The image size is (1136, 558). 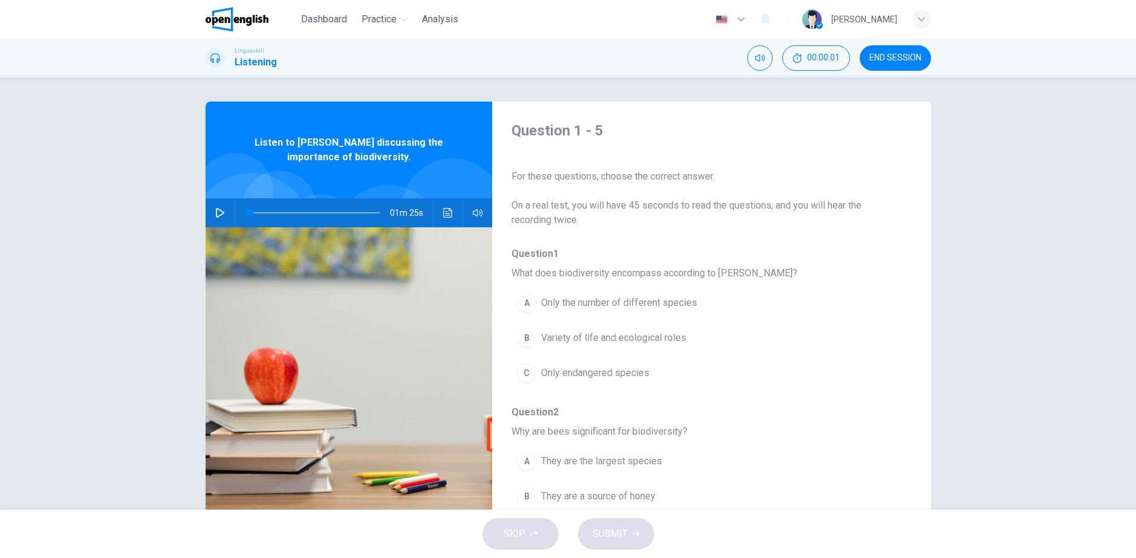 I want to click on div: Hide, so click(x=816, y=58).